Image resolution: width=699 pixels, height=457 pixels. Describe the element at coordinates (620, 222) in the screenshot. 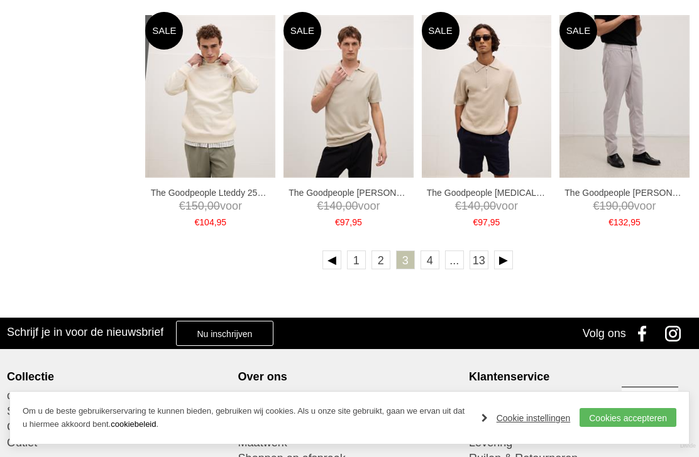

I see `span: 132` at that location.